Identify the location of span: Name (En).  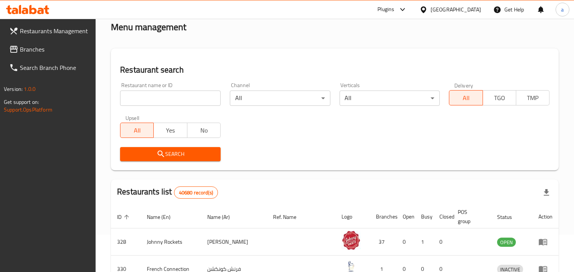
(164, 217).